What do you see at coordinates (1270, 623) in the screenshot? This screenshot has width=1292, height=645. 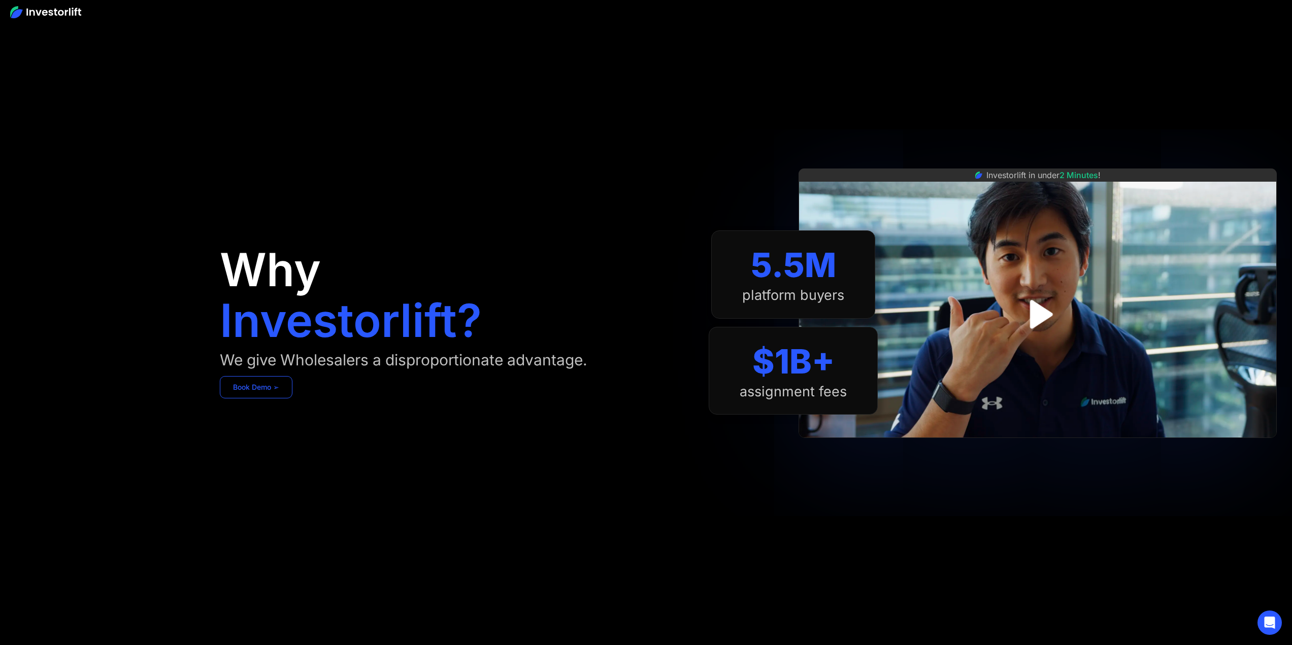 I see `div: Open Intercom Messenger` at bounding box center [1270, 623].